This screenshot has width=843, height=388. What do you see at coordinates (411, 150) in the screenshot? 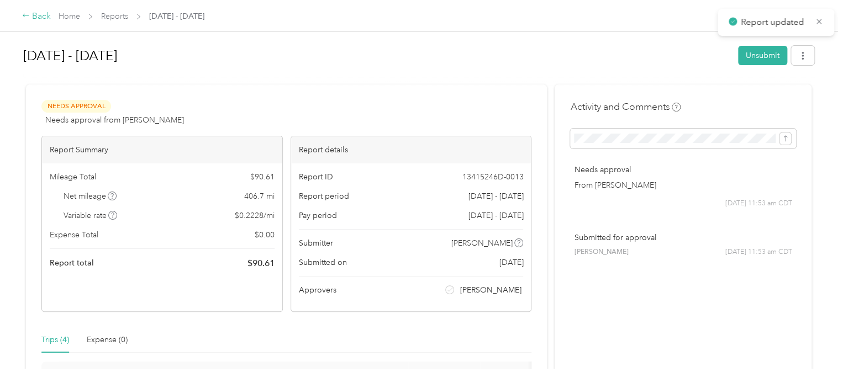
I see `div: Report details` at bounding box center [411, 150].